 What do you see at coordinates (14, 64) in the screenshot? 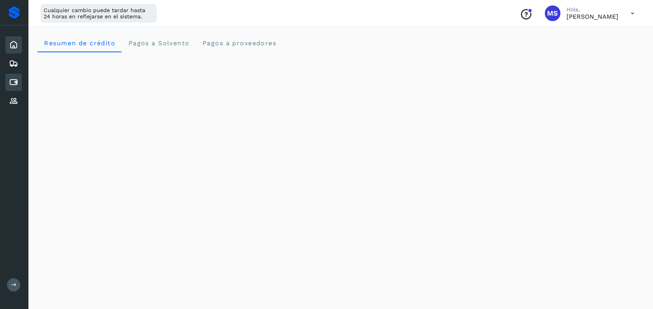
I see `div: Embarques` at bounding box center [14, 64].